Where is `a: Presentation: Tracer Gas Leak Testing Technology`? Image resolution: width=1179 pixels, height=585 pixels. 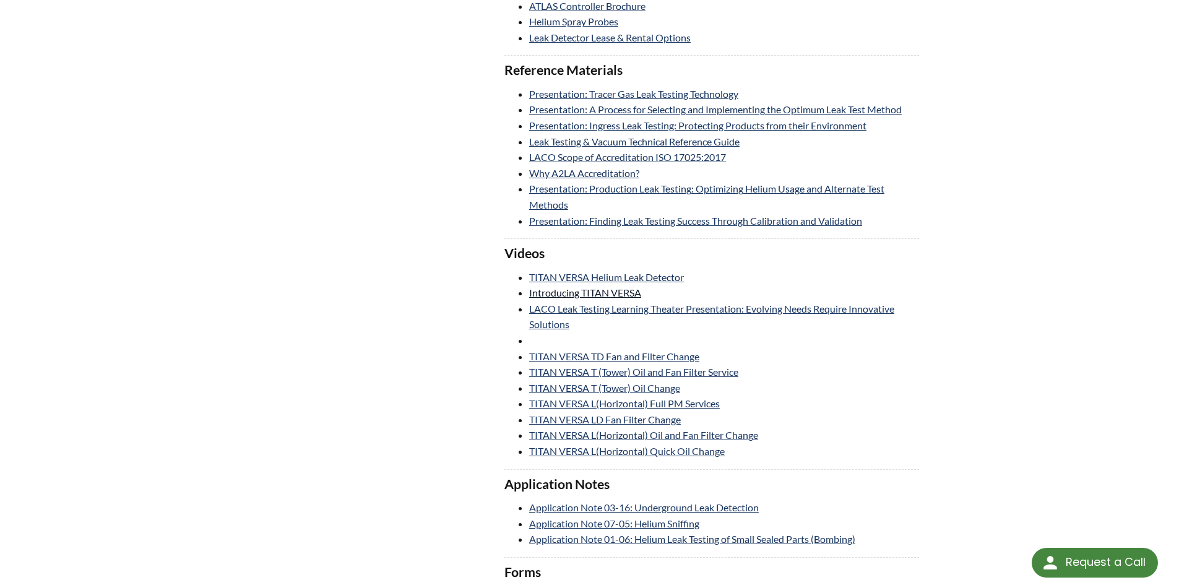
a: Presentation: Tracer Gas Leak Testing Technology is located at coordinates (634, 93).